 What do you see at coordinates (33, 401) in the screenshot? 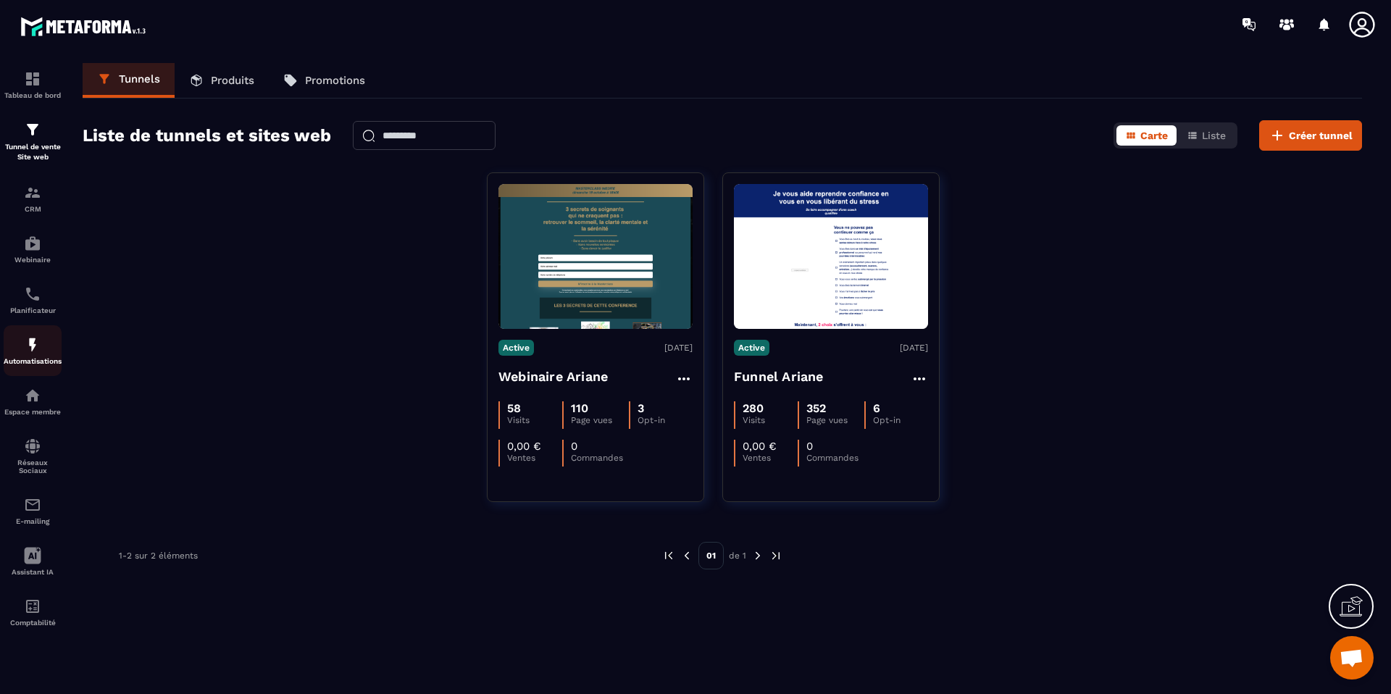
I see `a: automationsautomationsEspace membre` at bounding box center [33, 401].